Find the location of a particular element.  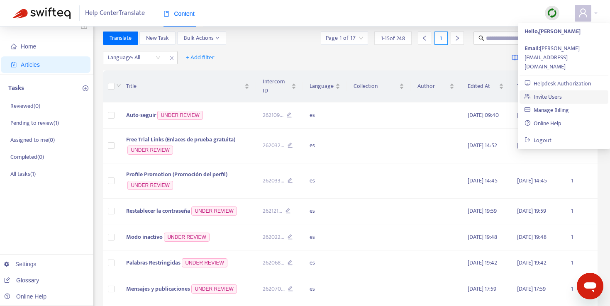

img: image-link is located at coordinates (515, 58).